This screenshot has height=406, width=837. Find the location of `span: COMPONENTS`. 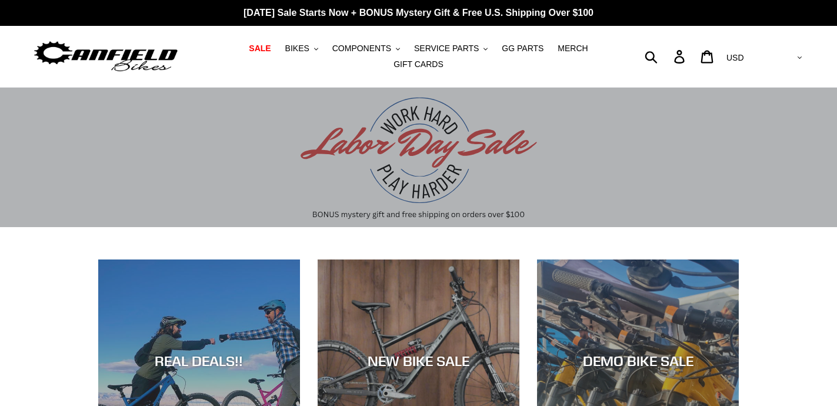

span: COMPONENTS is located at coordinates (362, 48).